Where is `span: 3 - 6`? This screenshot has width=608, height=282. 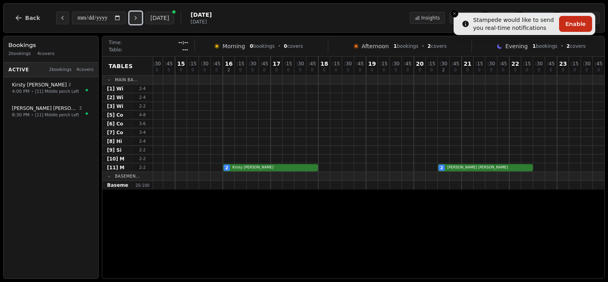
span: 3 - 6 is located at coordinates (143, 123).